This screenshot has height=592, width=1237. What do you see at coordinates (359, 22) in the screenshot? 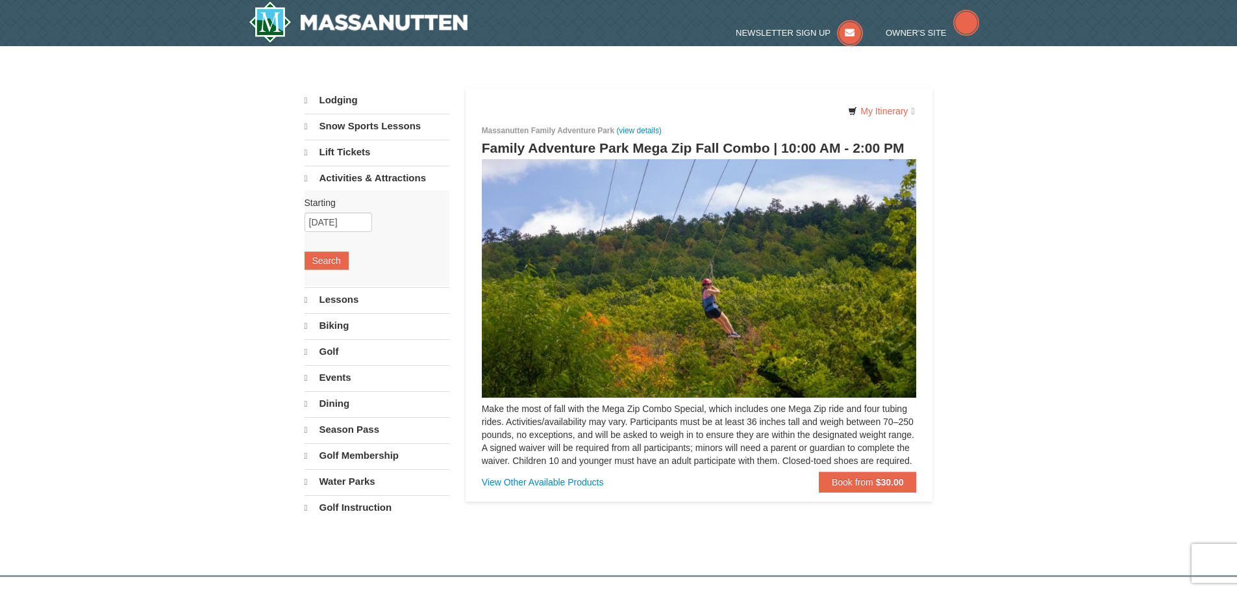
I see `a: Massanutten Resort` at bounding box center [359, 22].